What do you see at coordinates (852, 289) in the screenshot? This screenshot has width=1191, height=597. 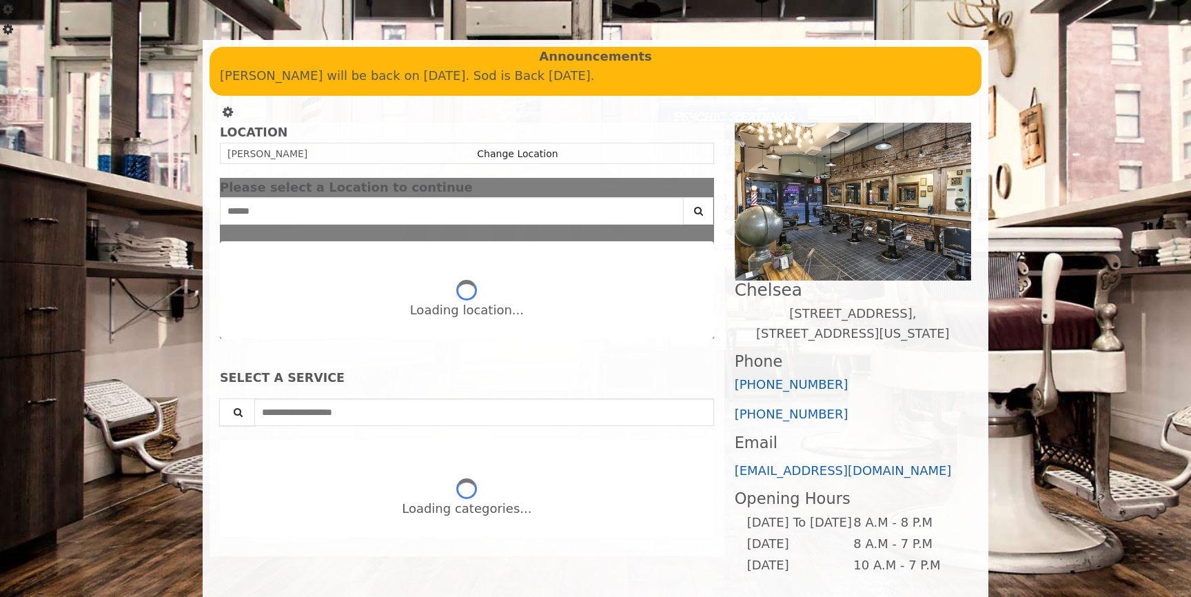 I see `h2: Chelsea` at bounding box center [852, 289].